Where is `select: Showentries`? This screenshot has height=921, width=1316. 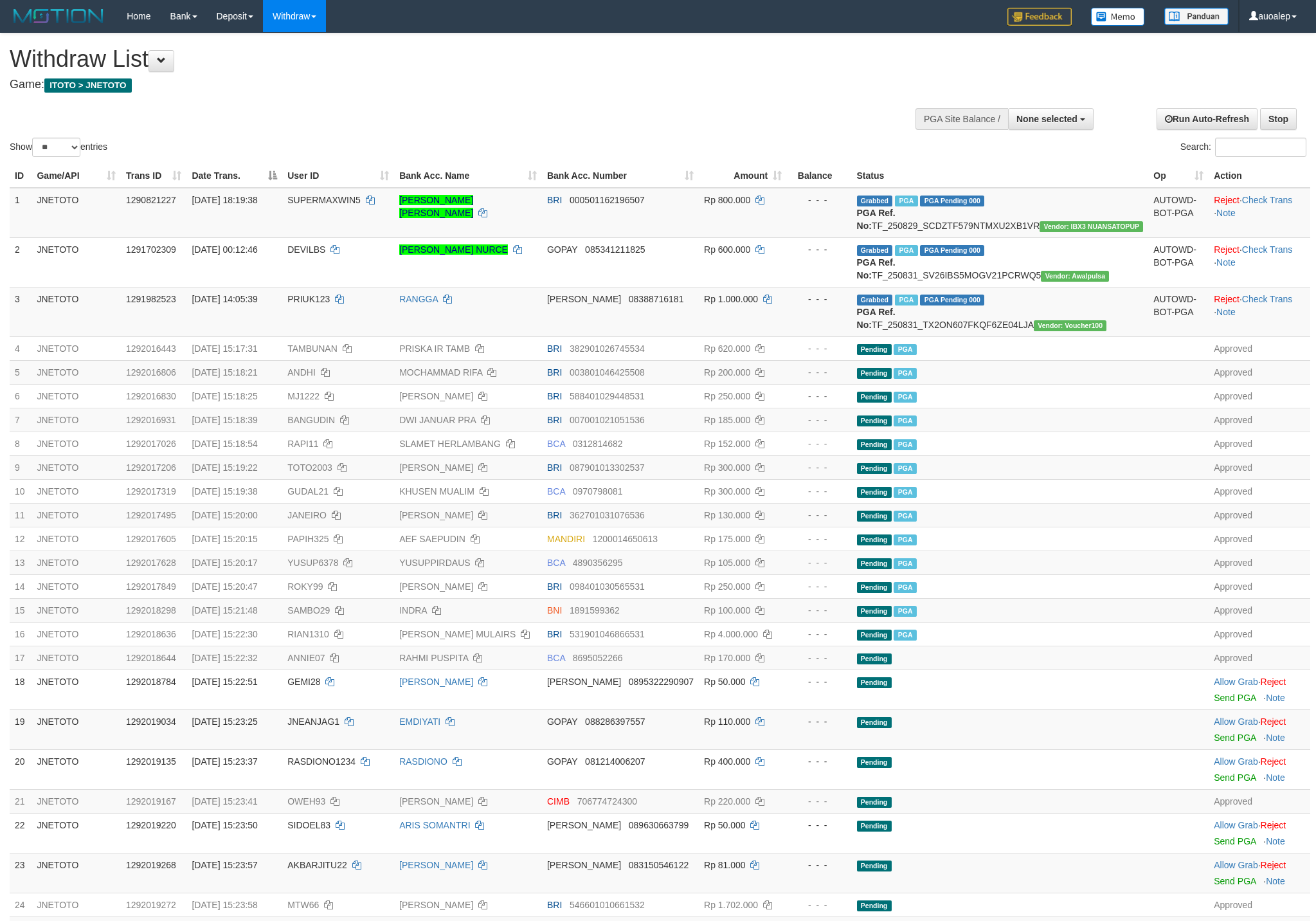 select: Showentries is located at coordinates (56, 148).